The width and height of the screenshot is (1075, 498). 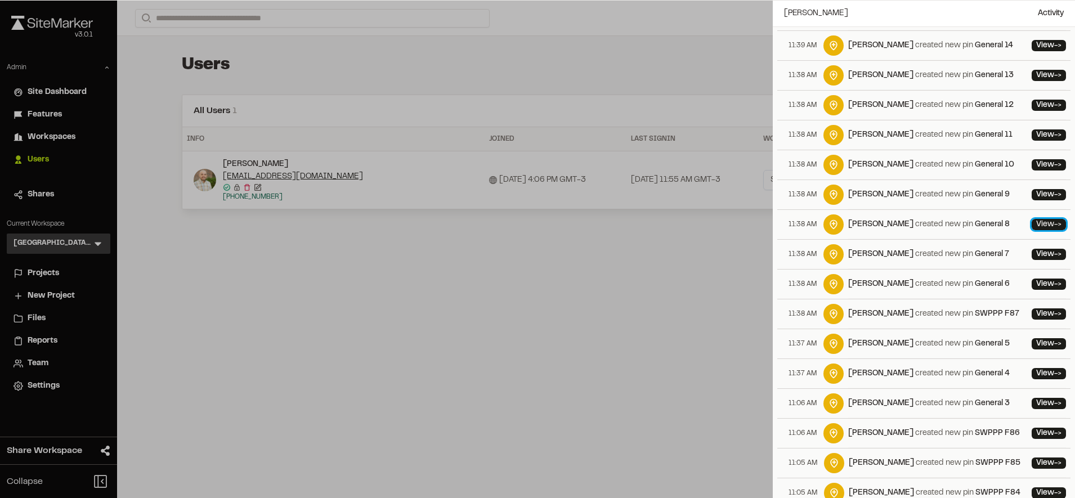 What do you see at coordinates (994, 46) in the screenshot?
I see `a: General 14` at bounding box center [994, 46].